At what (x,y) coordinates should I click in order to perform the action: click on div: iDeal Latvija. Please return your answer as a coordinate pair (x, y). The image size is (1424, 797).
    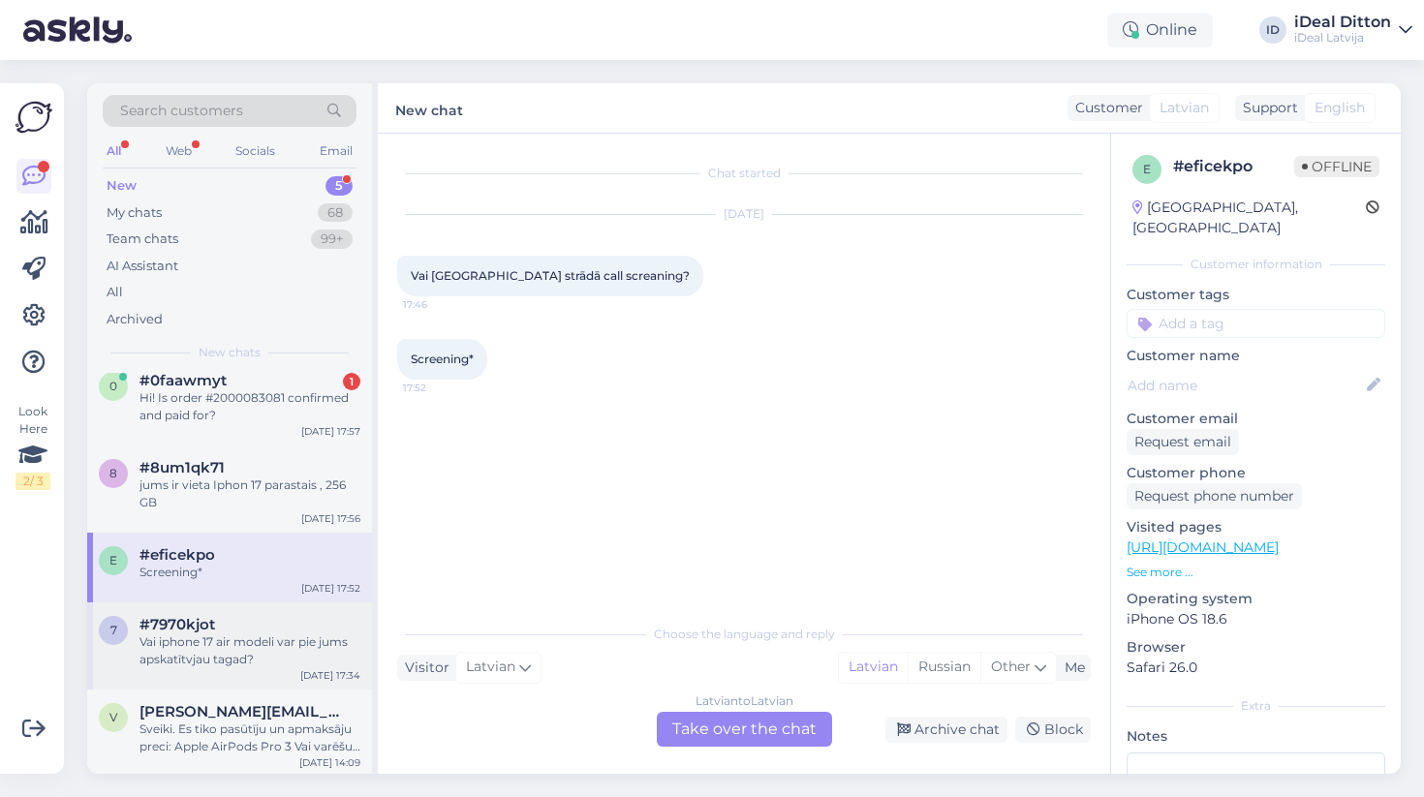
    Looking at the image, I should click on (1342, 38).